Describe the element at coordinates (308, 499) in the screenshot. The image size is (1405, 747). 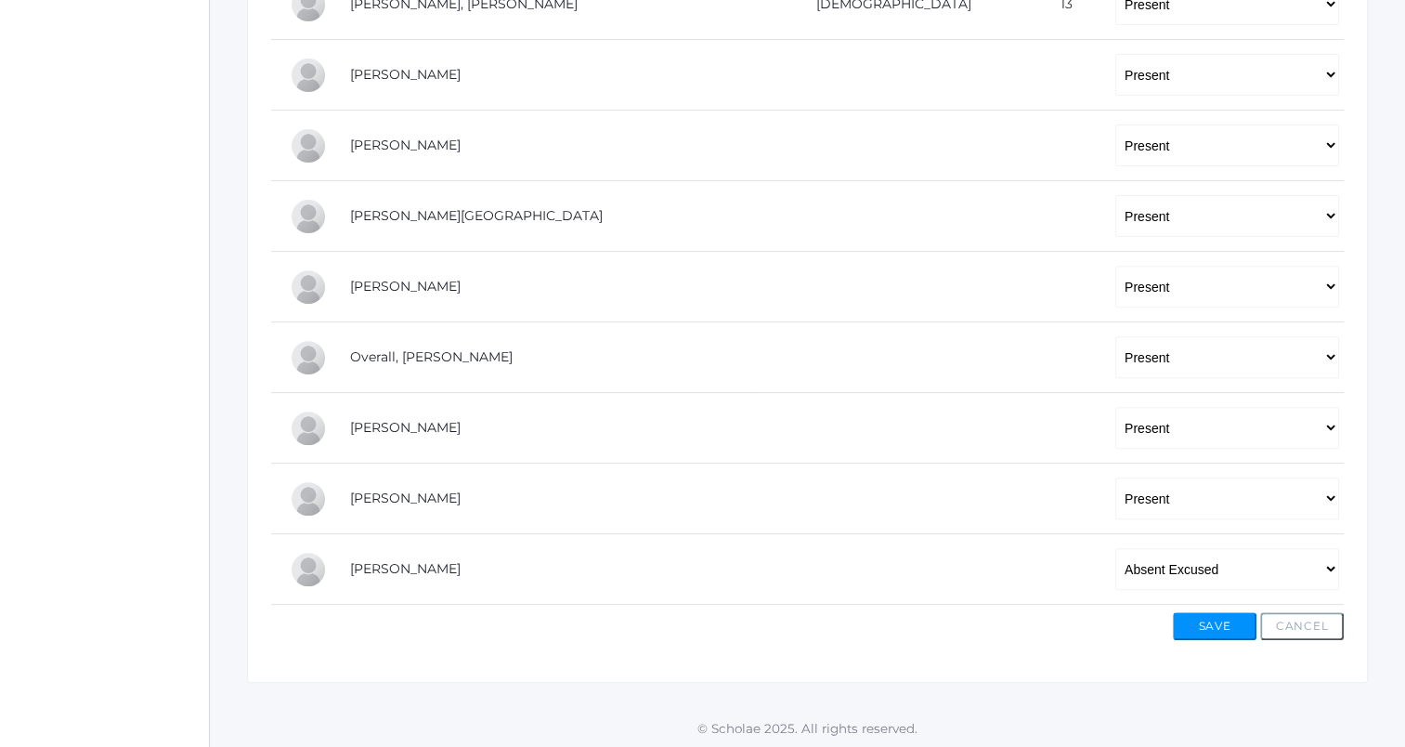
I see `div: Emme Renz` at that location.